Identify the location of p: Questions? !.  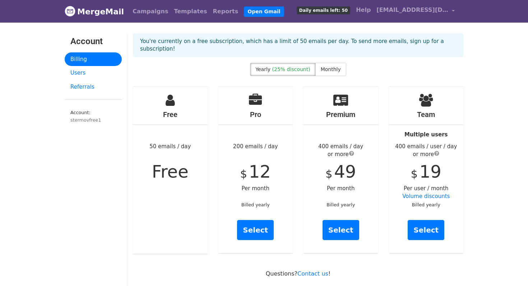
(298, 273).